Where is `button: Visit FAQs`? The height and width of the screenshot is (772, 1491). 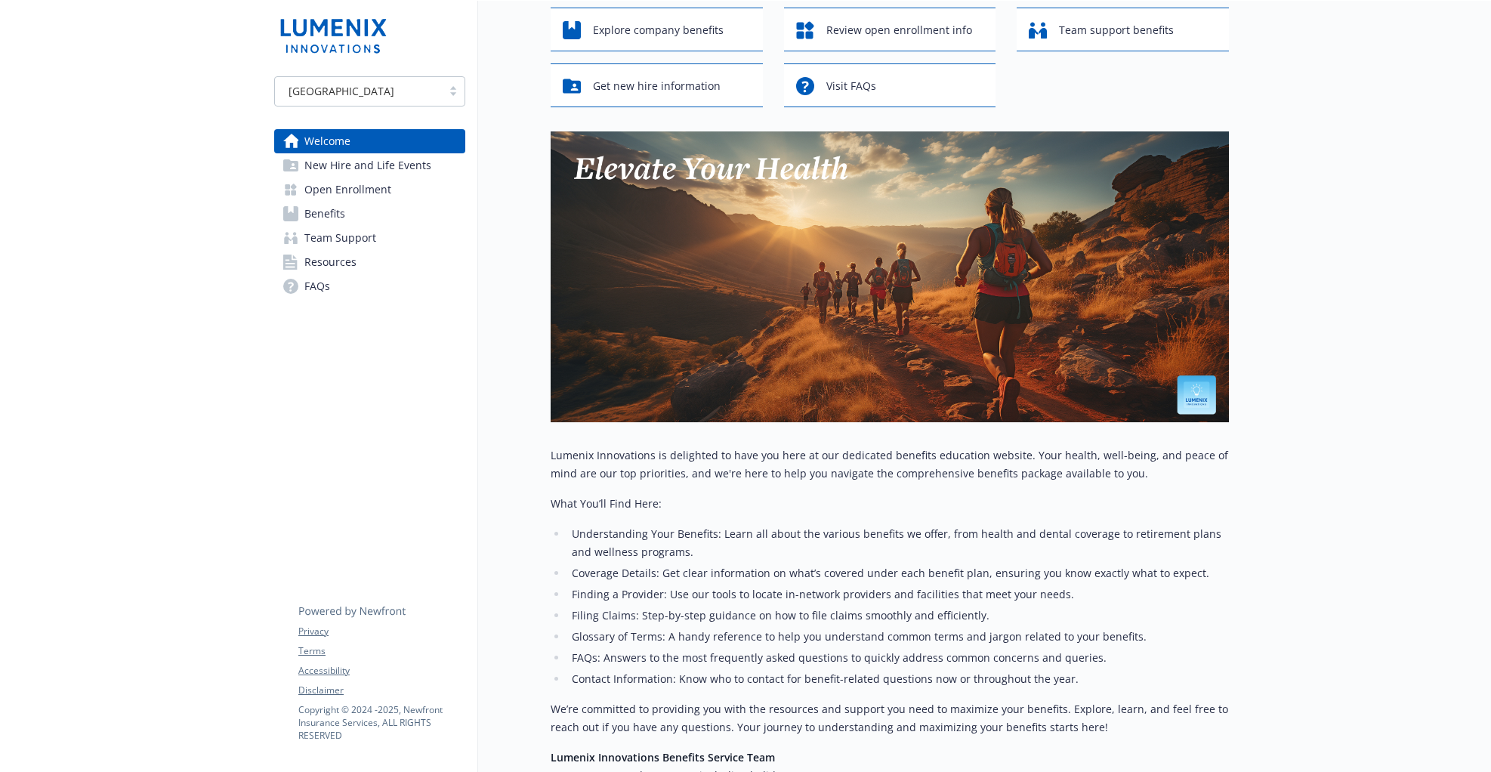 button: Visit FAQs is located at coordinates (890, 85).